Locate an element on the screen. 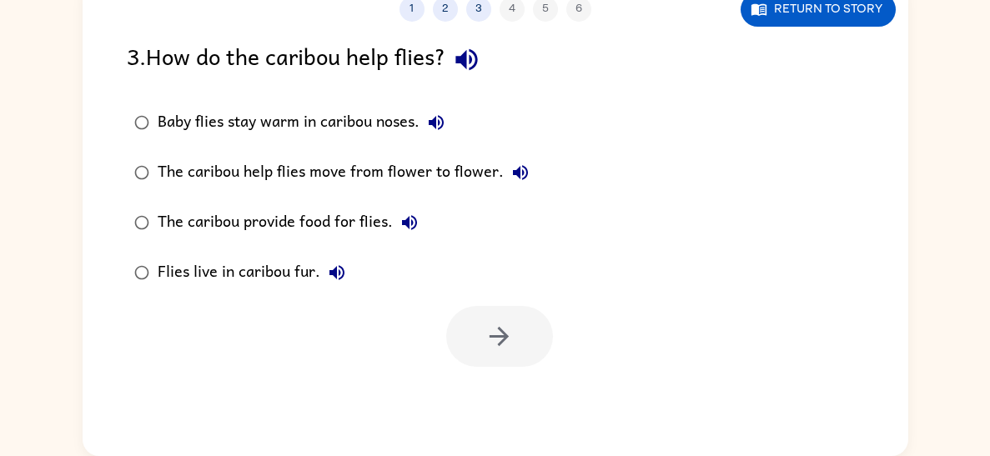 Image resolution: width=990 pixels, height=456 pixels. button: The caribou help flies move from flower to flower. is located at coordinates (521, 173).